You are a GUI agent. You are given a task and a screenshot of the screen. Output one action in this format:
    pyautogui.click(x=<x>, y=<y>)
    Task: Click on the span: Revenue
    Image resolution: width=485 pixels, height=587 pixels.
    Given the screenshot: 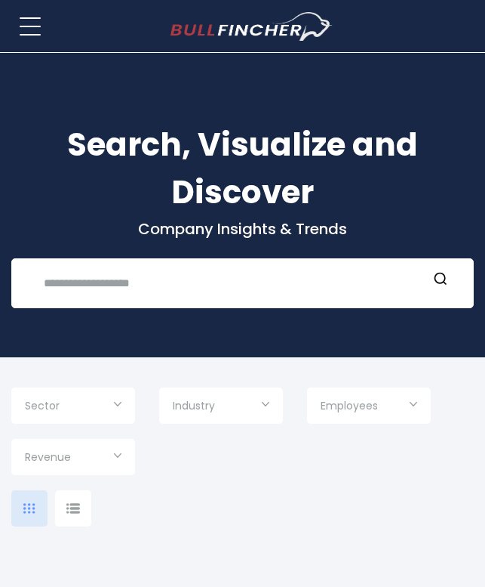 What is the action you would take?
    pyautogui.click(x=48, y=457)
    